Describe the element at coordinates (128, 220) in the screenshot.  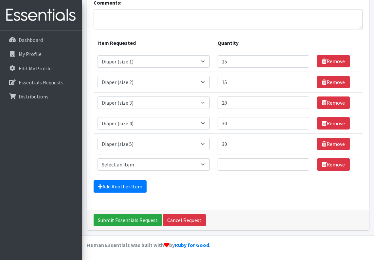
I see `input: Submit Essentials Request` at that location.